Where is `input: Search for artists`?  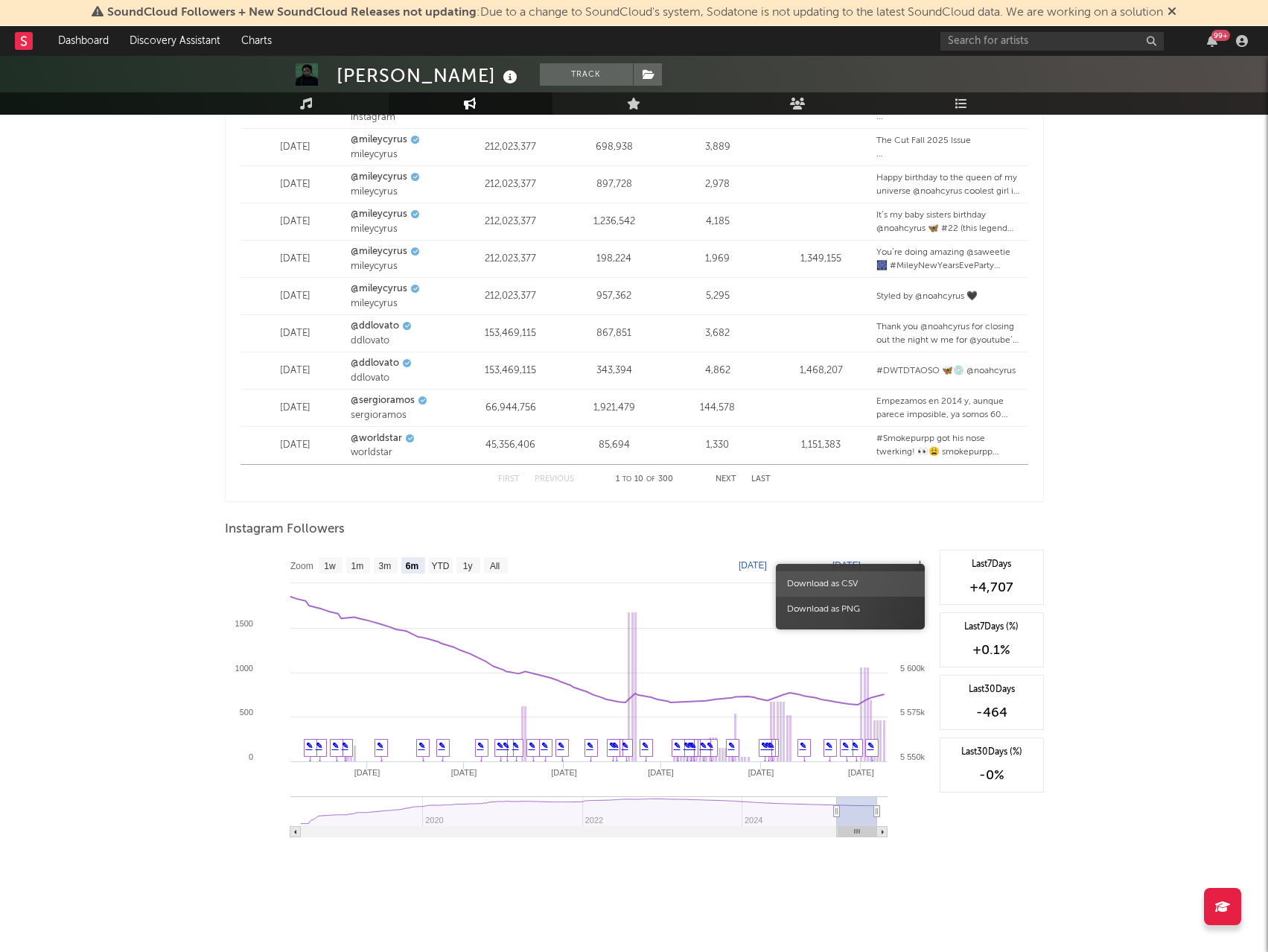
input: Search for artists is located at coordinates (1052, 41).